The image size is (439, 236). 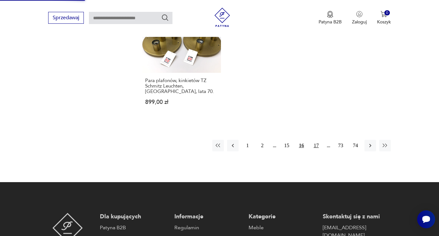 What do you see at coordinates (287, 146) in the screenshot?
I see `button: 15` at bounding box center [287, 146].